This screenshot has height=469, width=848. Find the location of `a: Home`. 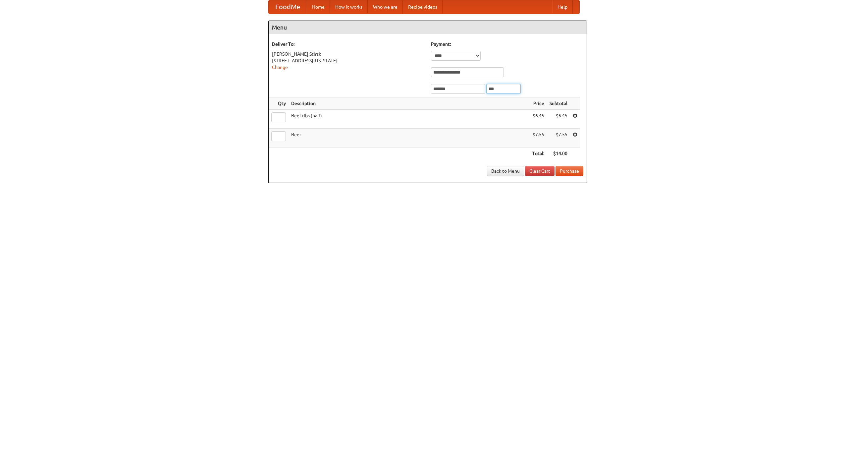

a: Home is located at coordinates (318, 7).